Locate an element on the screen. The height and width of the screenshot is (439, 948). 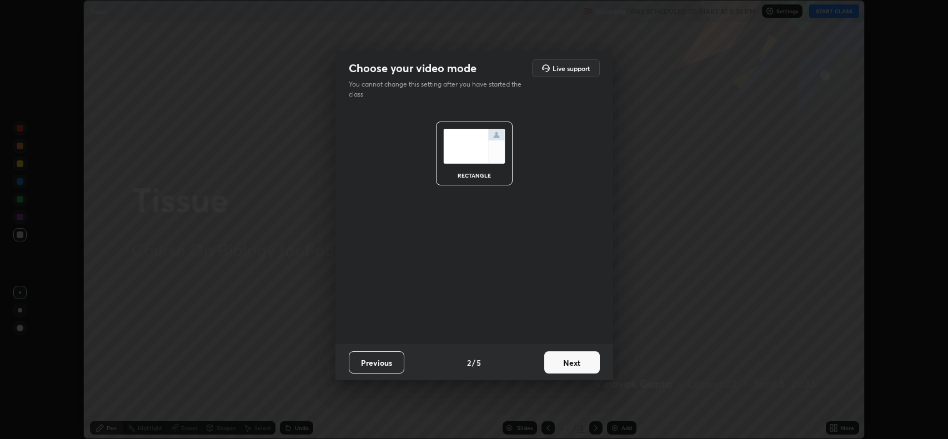
div: rectangle is located at coordinates (474, 176).